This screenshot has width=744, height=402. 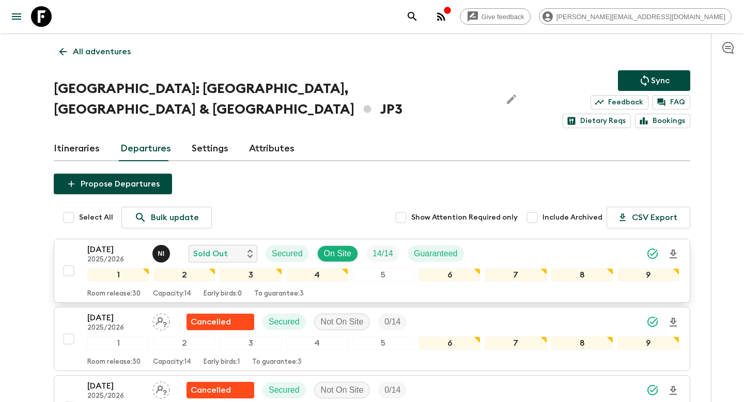 I want to click on p: N I, so click(x=161, y=254).